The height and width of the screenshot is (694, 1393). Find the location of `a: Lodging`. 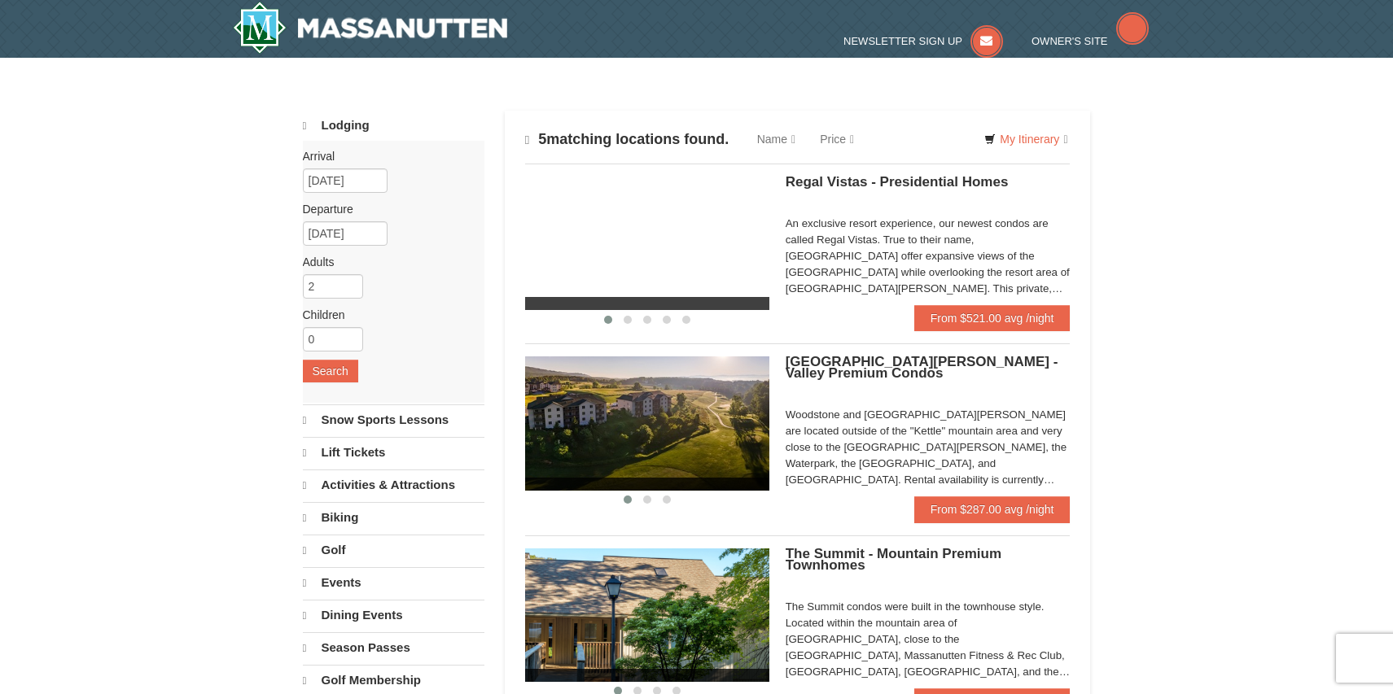

a: Lodging is located at coordinates (393, 125).